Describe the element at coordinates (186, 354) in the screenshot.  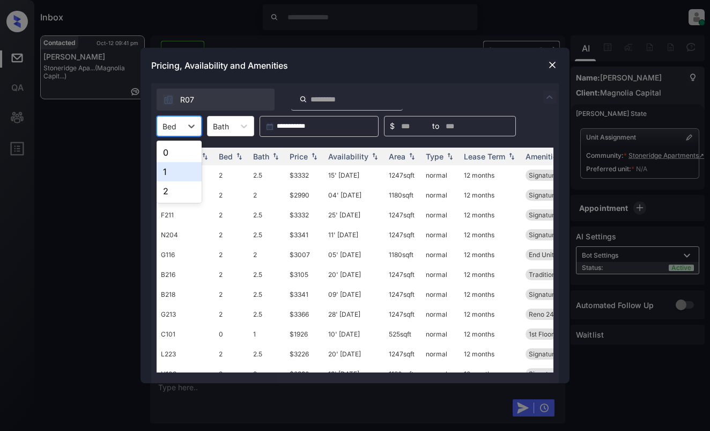
I see `td: L223` at that location.